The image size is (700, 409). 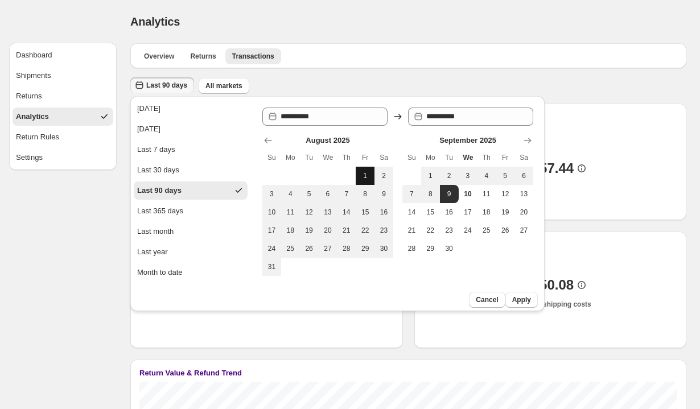 What do you see at coordinates (32, 117) in the screenshot?
I see `div: Analytics` at bounding box center [32, 117].